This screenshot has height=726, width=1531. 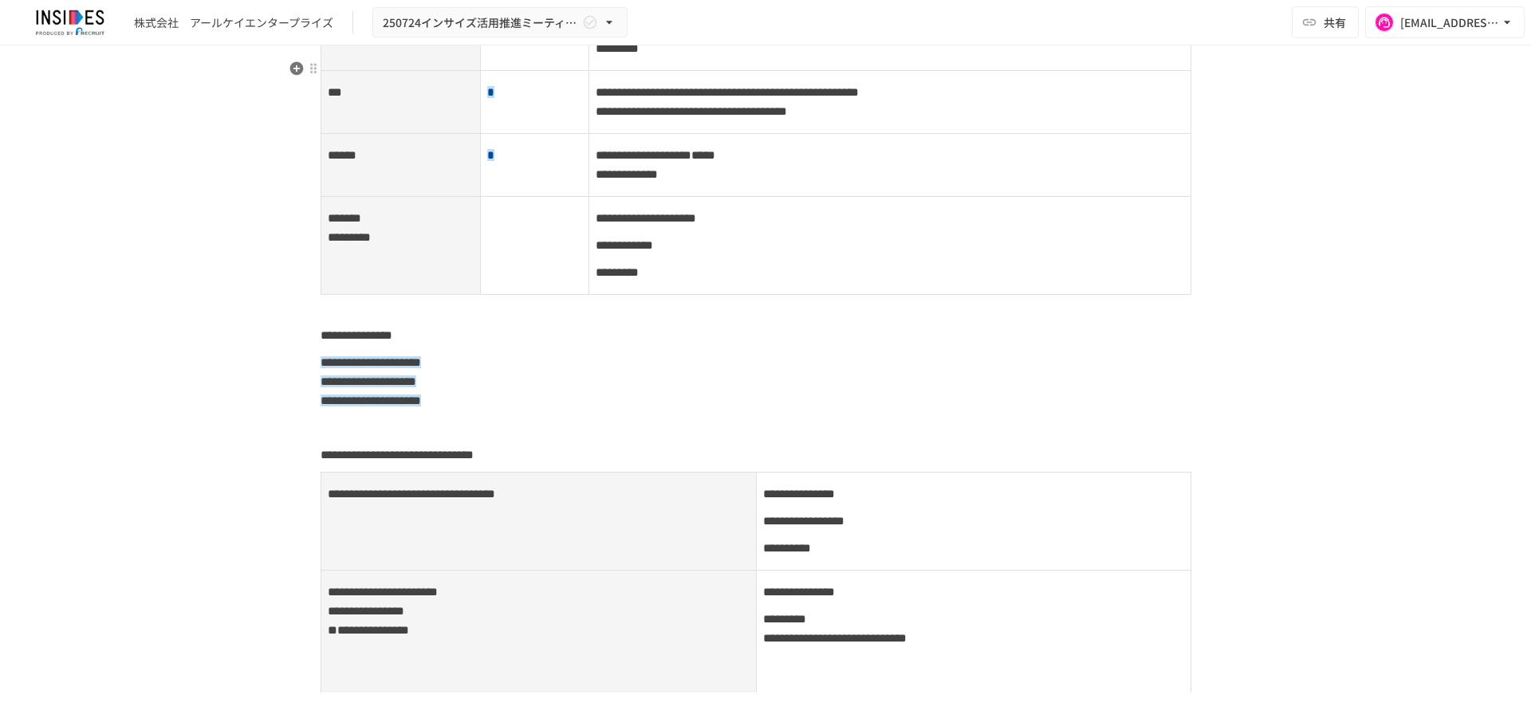 I want to click on button: 250724インサイズ活用推進ミーティング, so click(x=500, y=22).